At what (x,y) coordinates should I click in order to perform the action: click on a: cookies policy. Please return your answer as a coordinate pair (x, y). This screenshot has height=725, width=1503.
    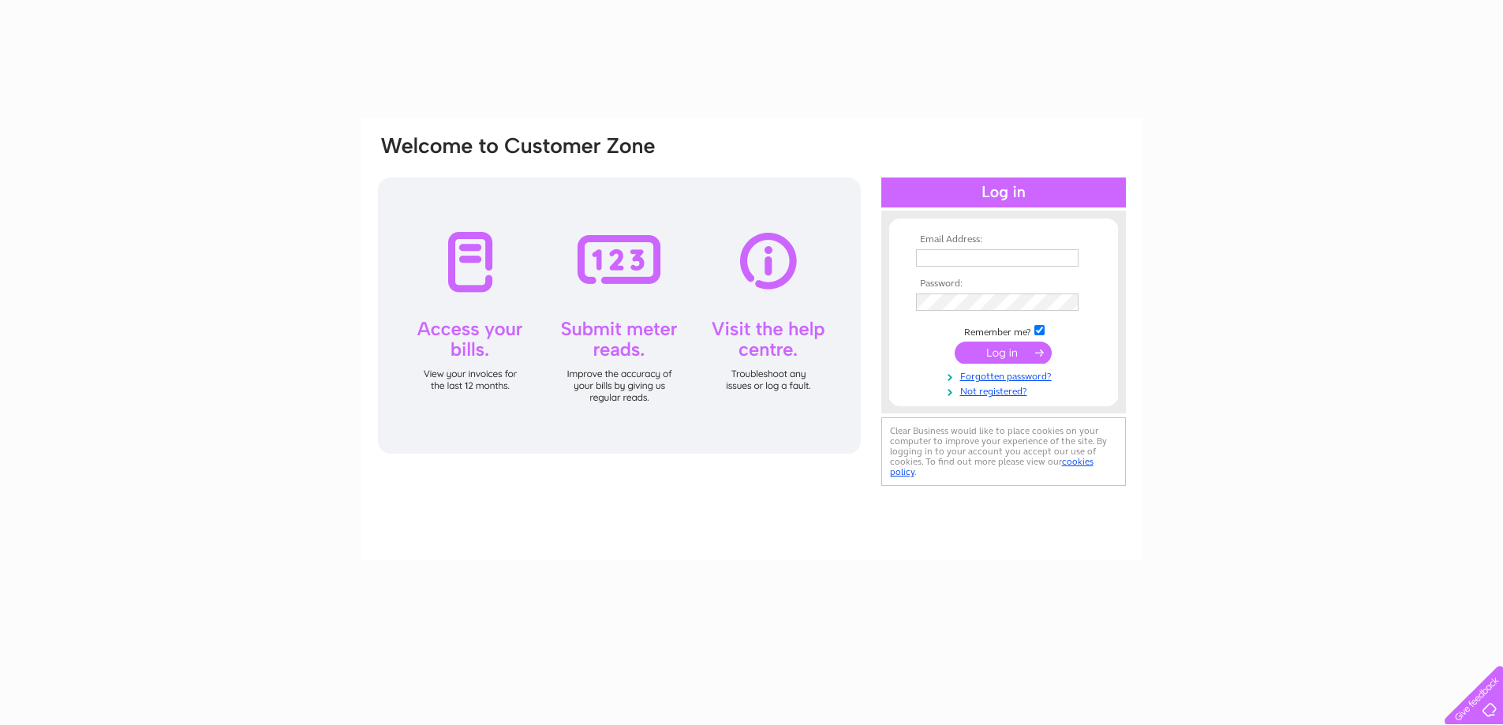
    Looking at the image, I should click on (992, 466).